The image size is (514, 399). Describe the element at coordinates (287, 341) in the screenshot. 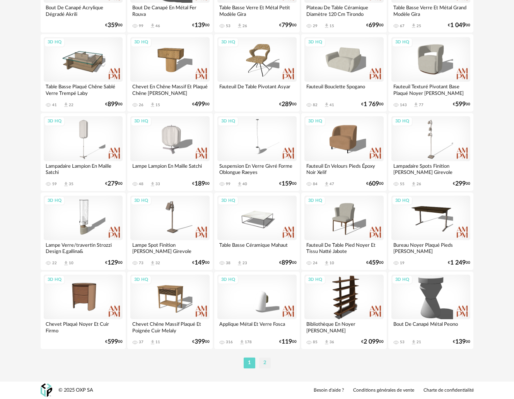

I see `span: 119` at that location.